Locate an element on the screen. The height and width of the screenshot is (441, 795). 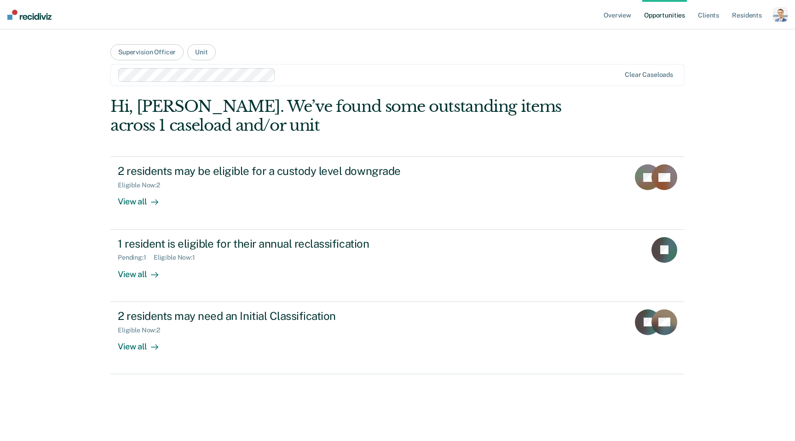
div: 1 resident is eligible for their annual reclassification is located at coordinates (279, 244).